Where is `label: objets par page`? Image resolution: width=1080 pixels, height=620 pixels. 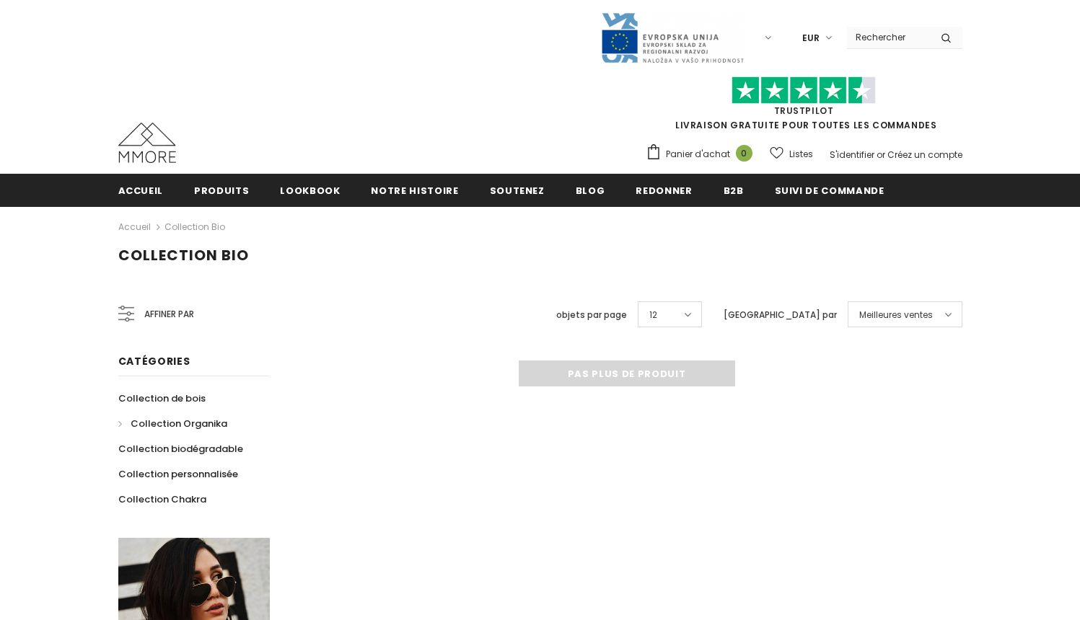 label: objets par page is located at coordinates (591, 315).